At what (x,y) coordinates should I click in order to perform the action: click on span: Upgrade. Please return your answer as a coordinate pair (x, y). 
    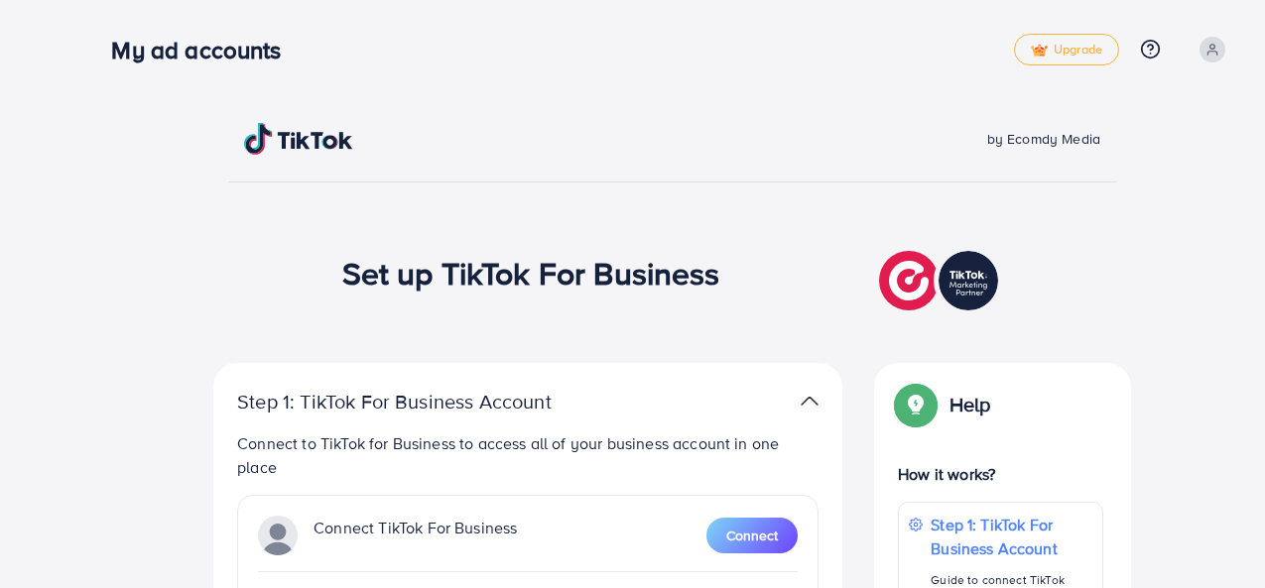
    Looking at the image, I should click on (1067, 50).